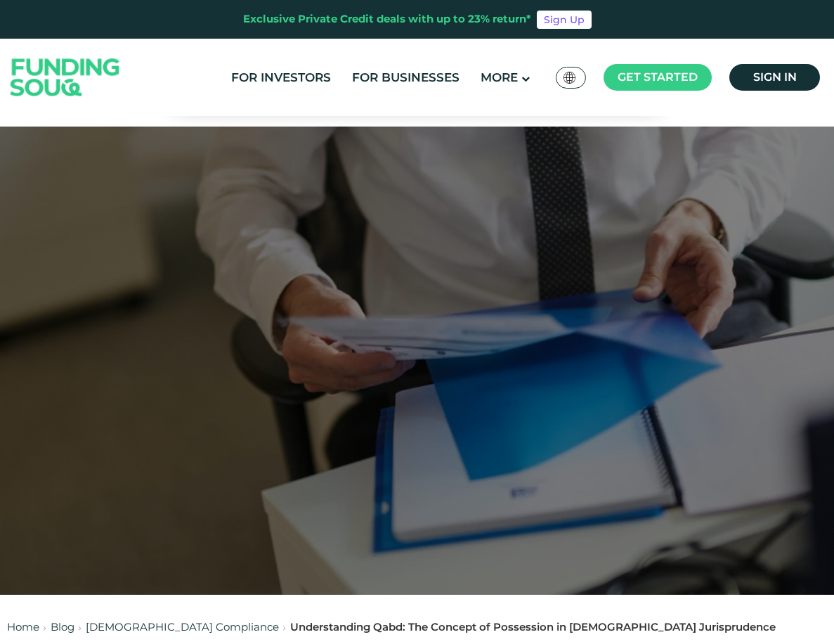 The height and width of the screenshot is (644, 834). Describe the element at coordinates (658, 77) in the screenshot. I see `span: Get started` at that location.